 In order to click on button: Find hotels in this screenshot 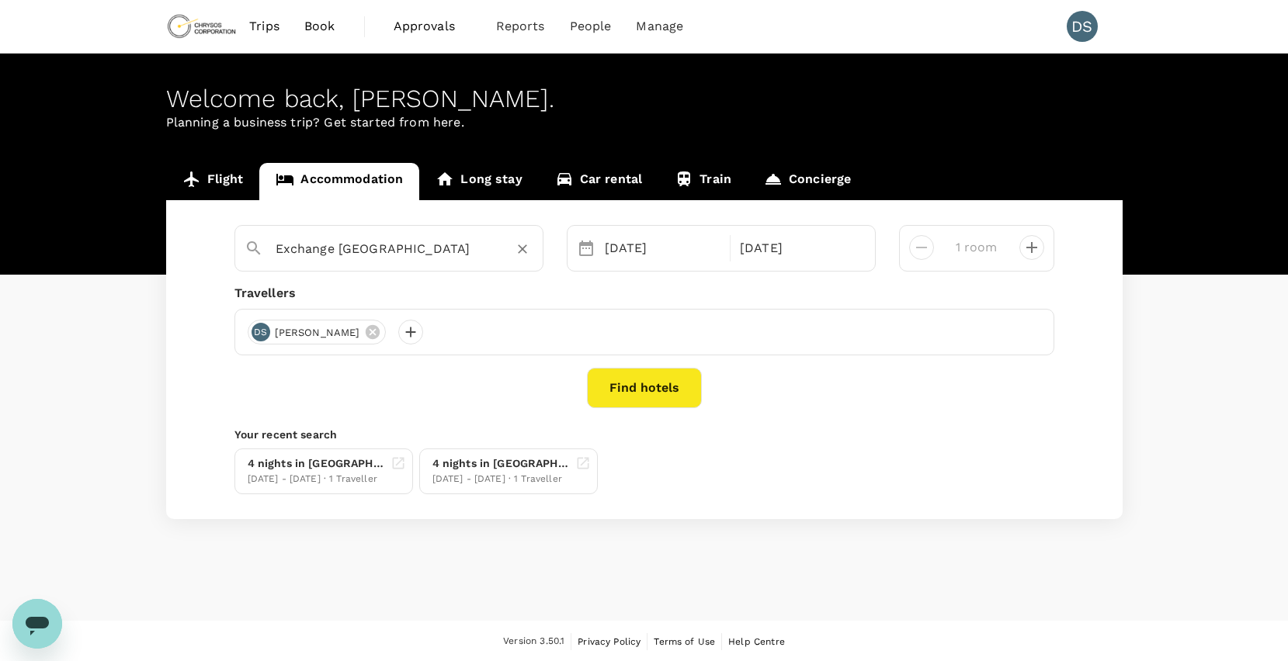, I will do `click(644, 388)`.